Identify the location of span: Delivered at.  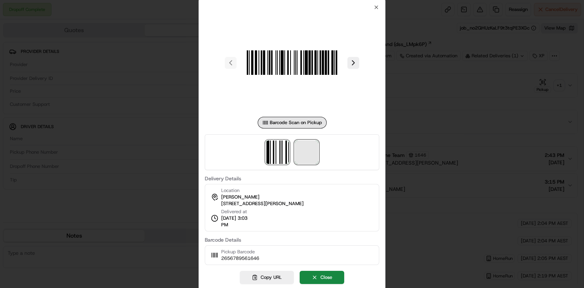
(238, 212).